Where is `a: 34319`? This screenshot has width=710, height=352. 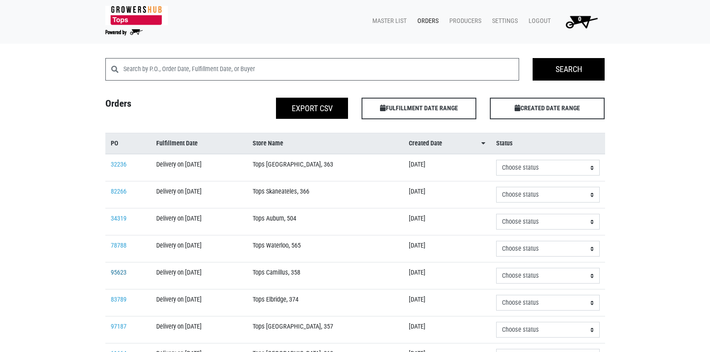 a: 34319 is located at coordinates (118, 218).